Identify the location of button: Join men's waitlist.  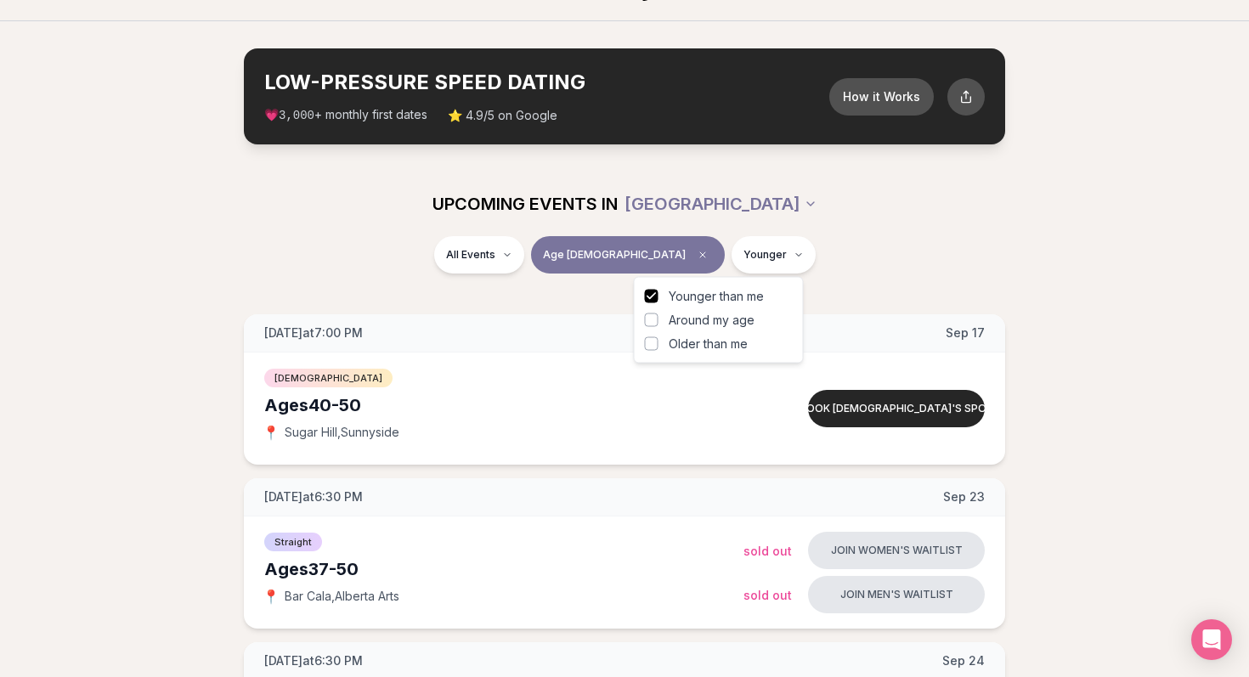
(897, 595).